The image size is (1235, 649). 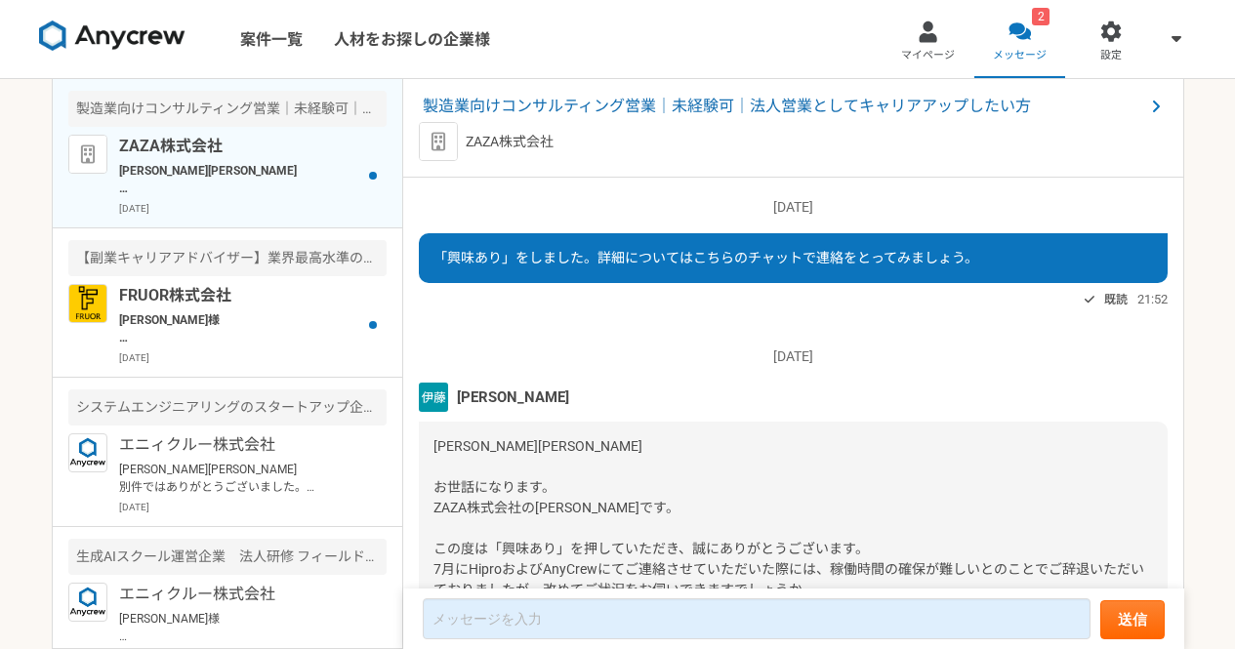 I want to click on div: 生成AIスクール運営企業 法人研修 フィールドセールスリーダー候補, so click(x=228, y=557).